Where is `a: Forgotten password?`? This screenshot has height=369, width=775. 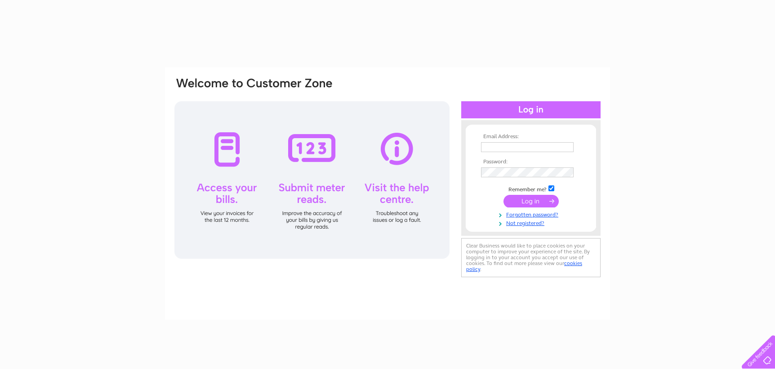
a: Forgotten password? is located at coordinates (532, 214).